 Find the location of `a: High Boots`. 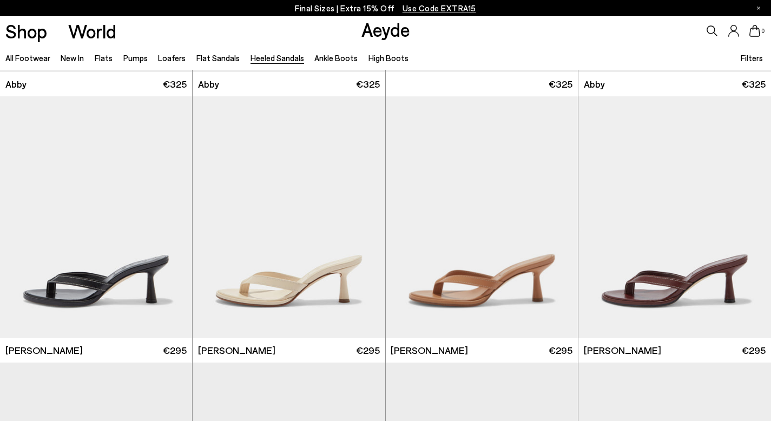

a: High Boots is located at coordinates (389, 58).